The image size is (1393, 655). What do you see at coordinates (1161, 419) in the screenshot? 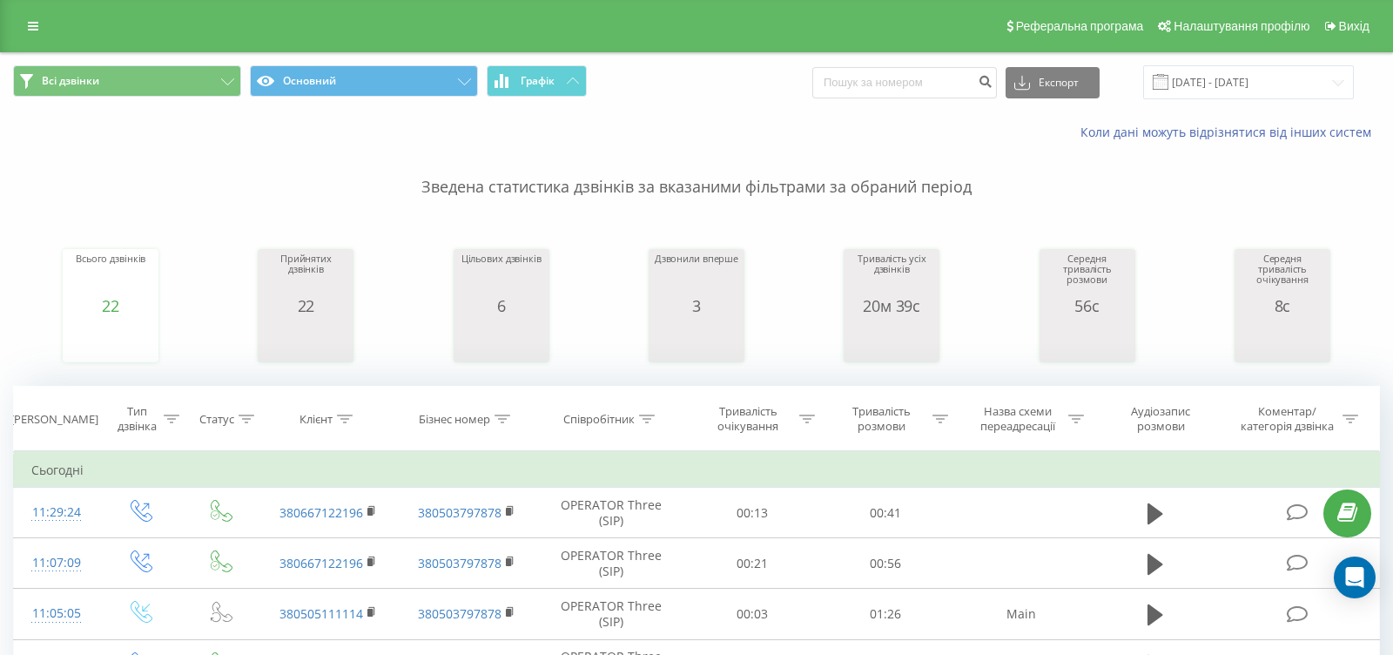
I see `div: Аудіозапис розмови` at bounding box center [1161, 419].